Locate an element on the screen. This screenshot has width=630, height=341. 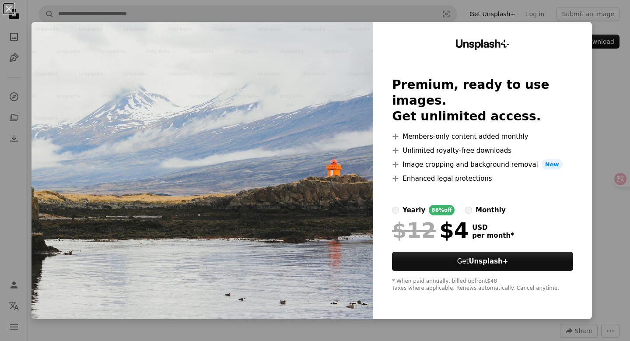
div: * When paid annually, billed upfront $48 Taxes where applicable. Renews automatically. Cancel any... is located at coordinates (482, 285).